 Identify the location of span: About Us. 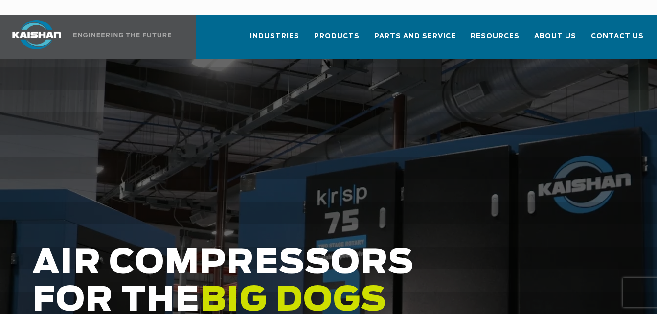
(555, 36).